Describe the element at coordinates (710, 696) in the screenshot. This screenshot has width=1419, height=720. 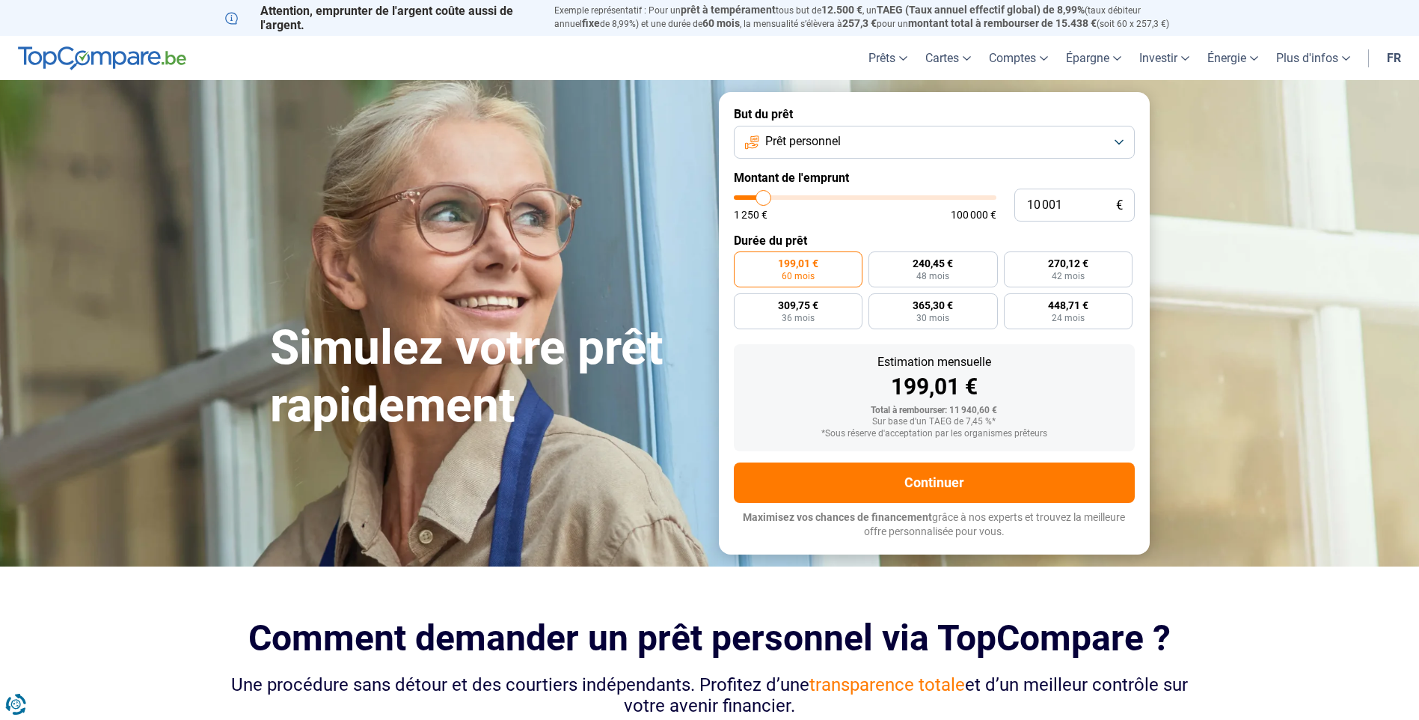
I see `div: Une procédure sans détour et des courtiers indépendants. Profitez d’une et d’un meilleur contrôle...` at that location.